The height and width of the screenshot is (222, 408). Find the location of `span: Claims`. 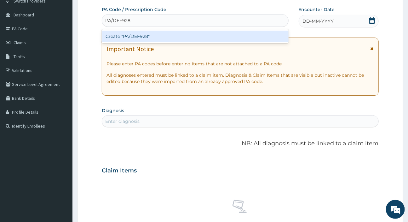

span: Claims is located at coordinates (20, 43).